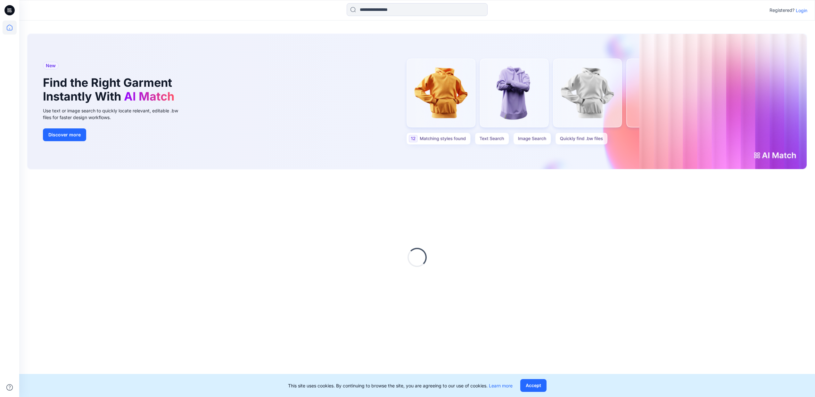 The height and width of the screenshot is (397, 815). I want to click on a: Learn more, so click(501, 386).